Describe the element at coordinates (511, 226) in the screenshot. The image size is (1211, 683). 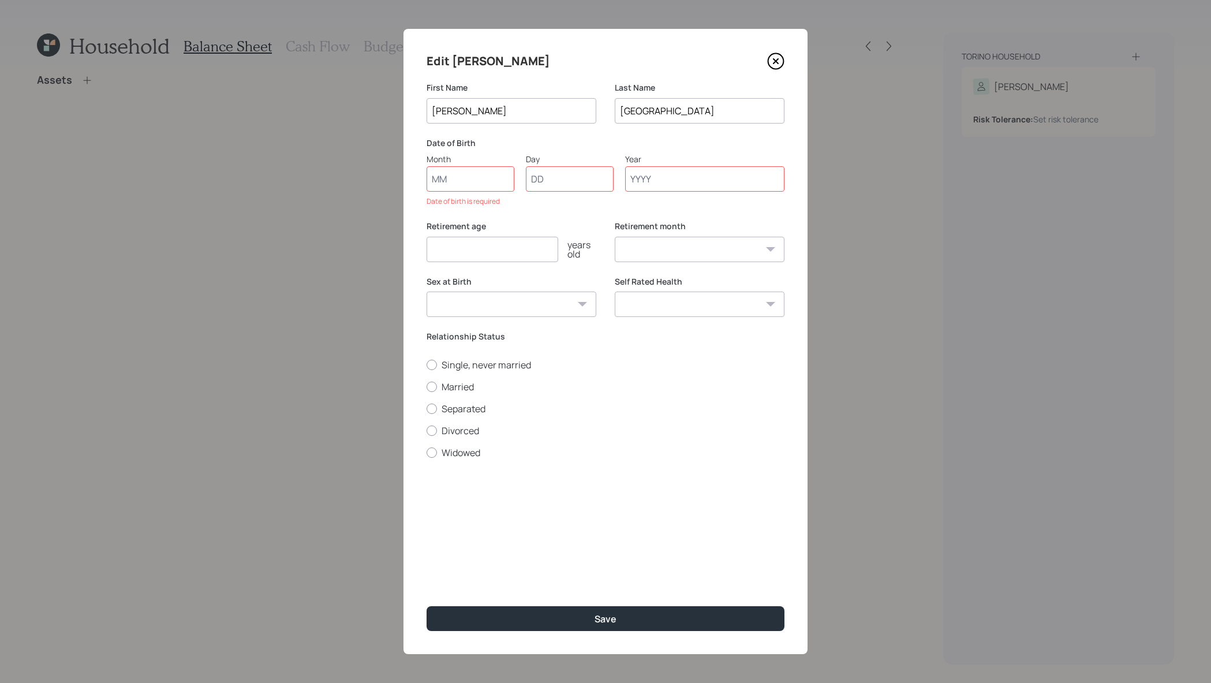
I see `label: Retirement age` at that location.